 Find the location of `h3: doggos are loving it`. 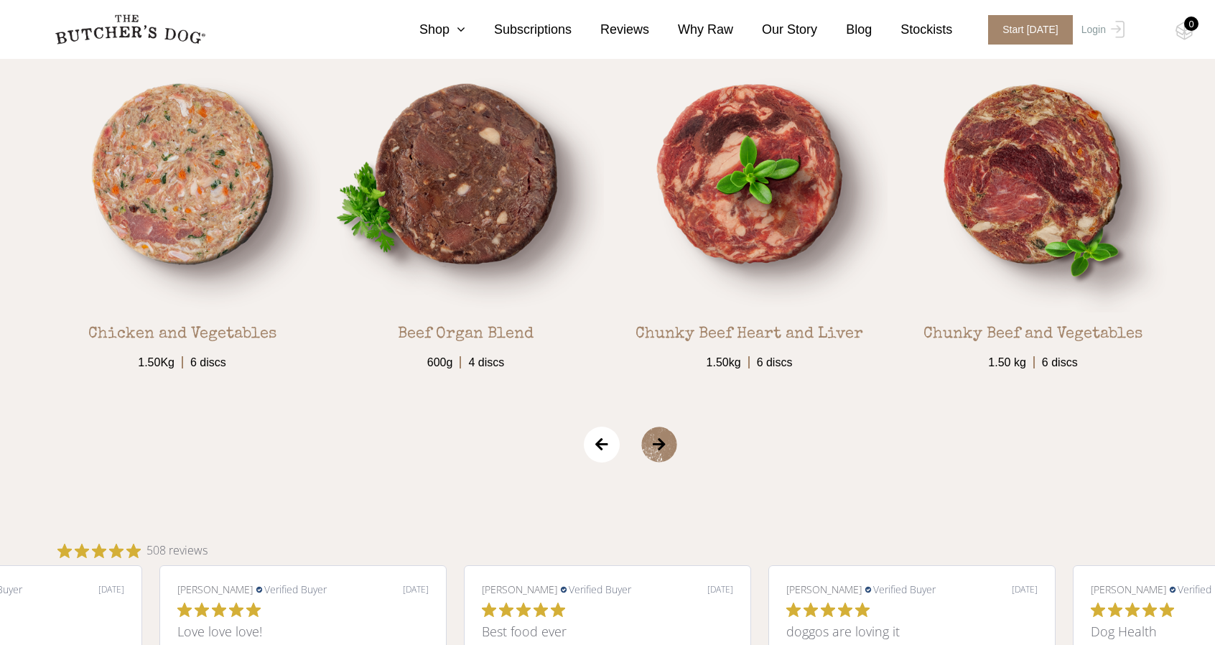

h3: doggos are loving it is located at coordinates (912, 631).